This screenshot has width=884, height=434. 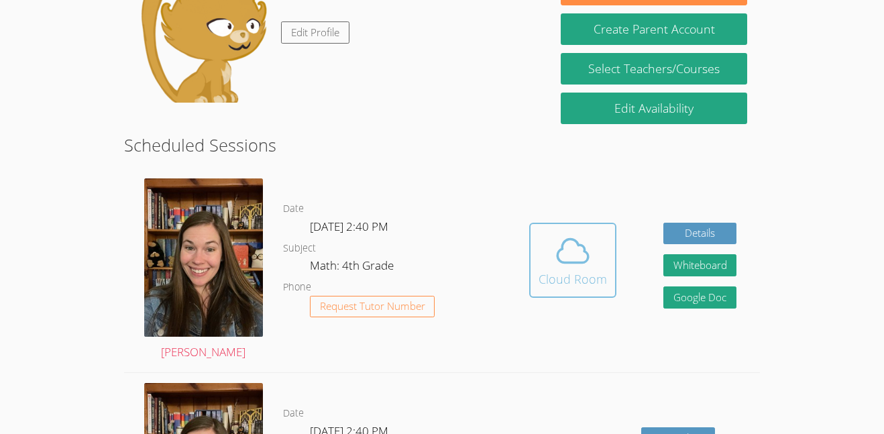 What do you see at coordinates (700, 233) in the screenshot?
I see `a: Details` at bounding box center [700, 233].